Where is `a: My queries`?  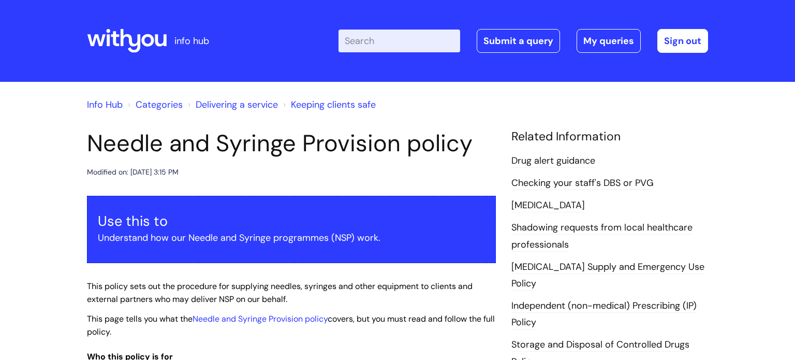 a: My queries is located at coordinates (609, 41).